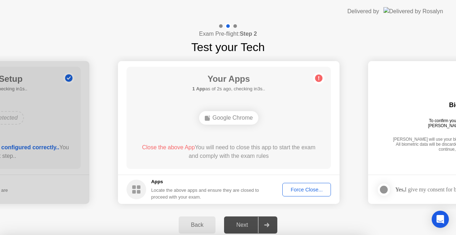 The image size is (456, 235). What do you see at coordinates (199, 89) in the screenshot?
I see `b: 1 App` at bounding box center [199, 89].